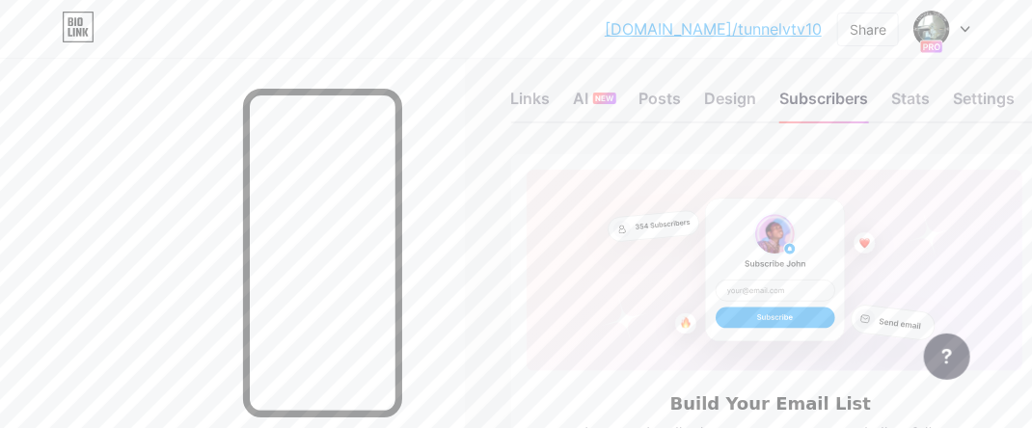  Describe the element at coordinates (868, 29) in the screenshot. I see `div: Share` at that location.